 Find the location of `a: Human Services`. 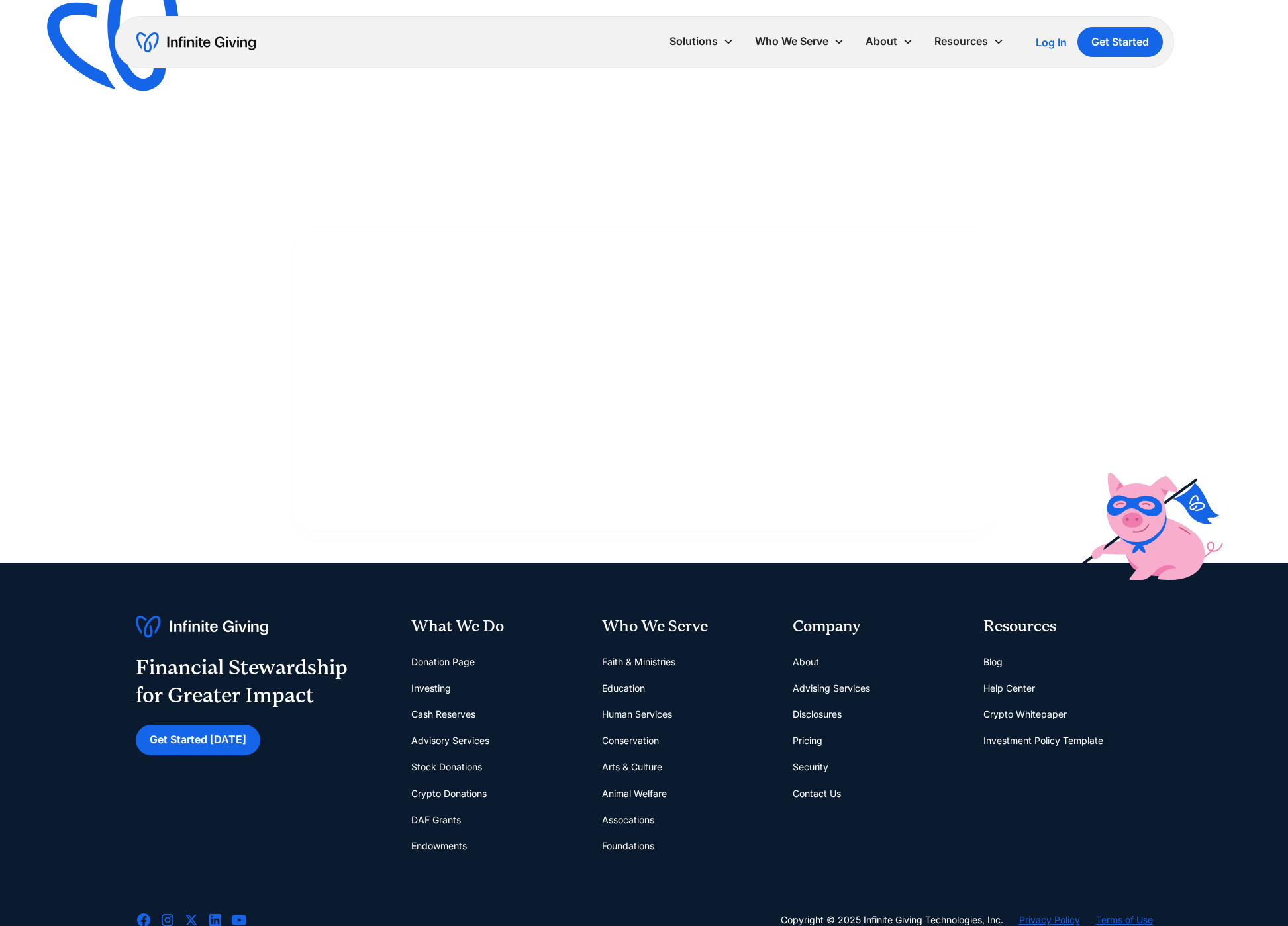

a: Human Services is located at coordinates (637, 715).